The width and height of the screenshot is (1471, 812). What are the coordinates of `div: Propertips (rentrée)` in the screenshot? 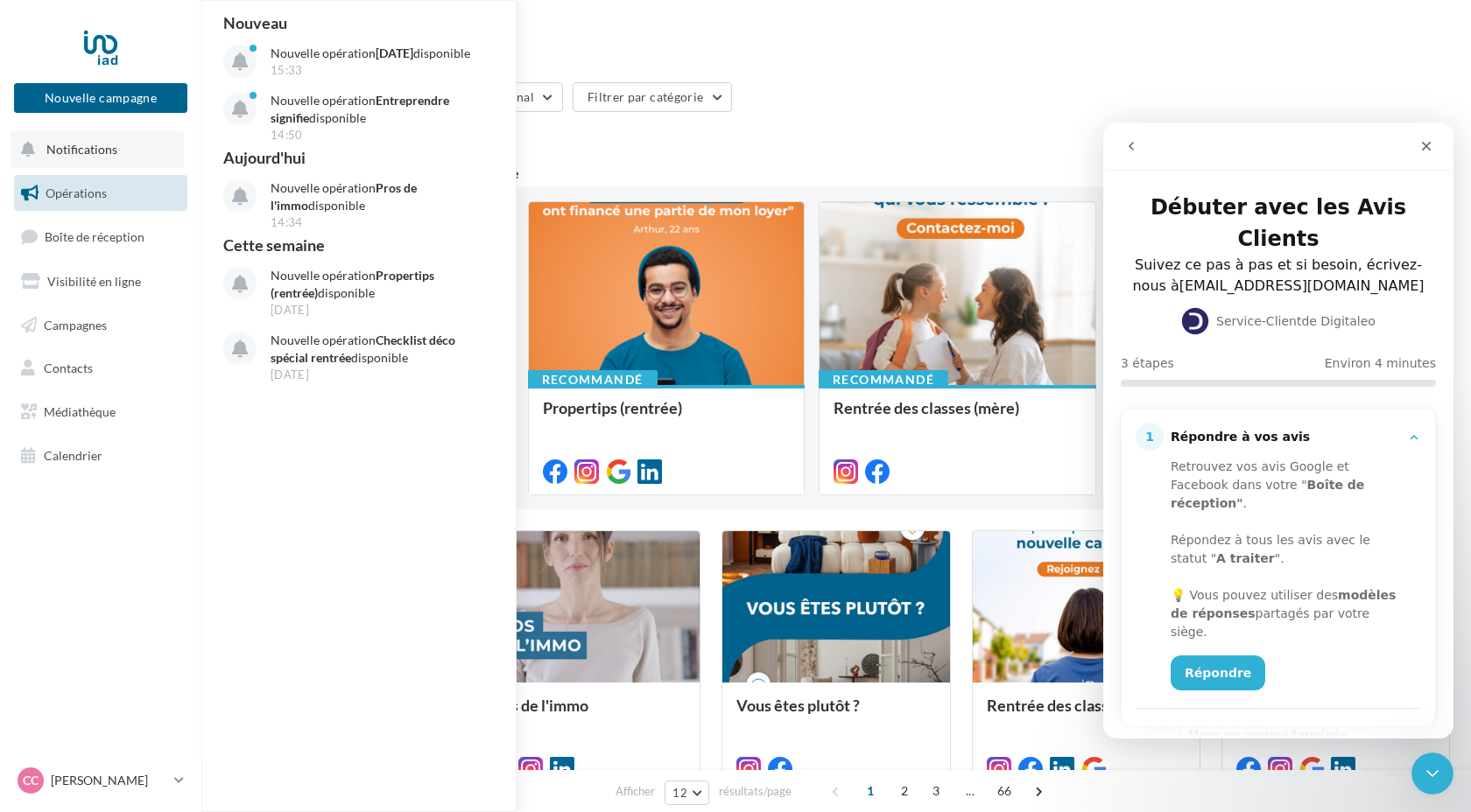 It's located at (667, 416).